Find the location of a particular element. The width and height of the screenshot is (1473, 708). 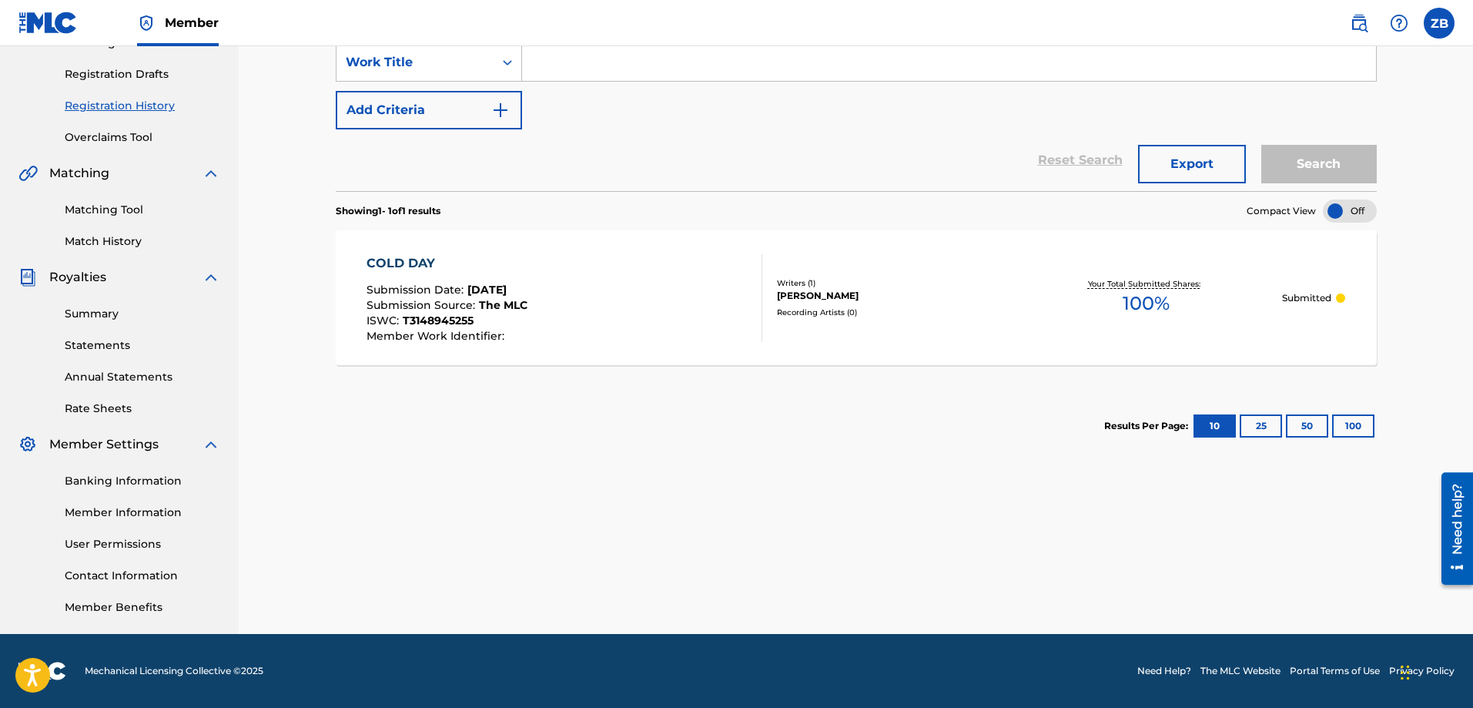

span: Member Work Identifier : is located at coordinates (437, 336).